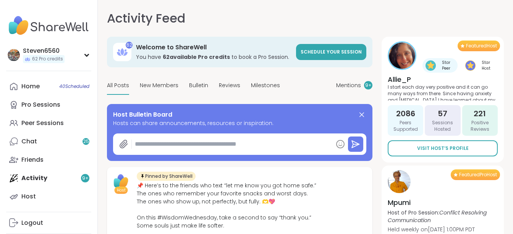 The width and height of the screenshot is (513, 234). Describe the element at coordinates (32, 160) in the screenshot. I see `div: Friends` at that location.